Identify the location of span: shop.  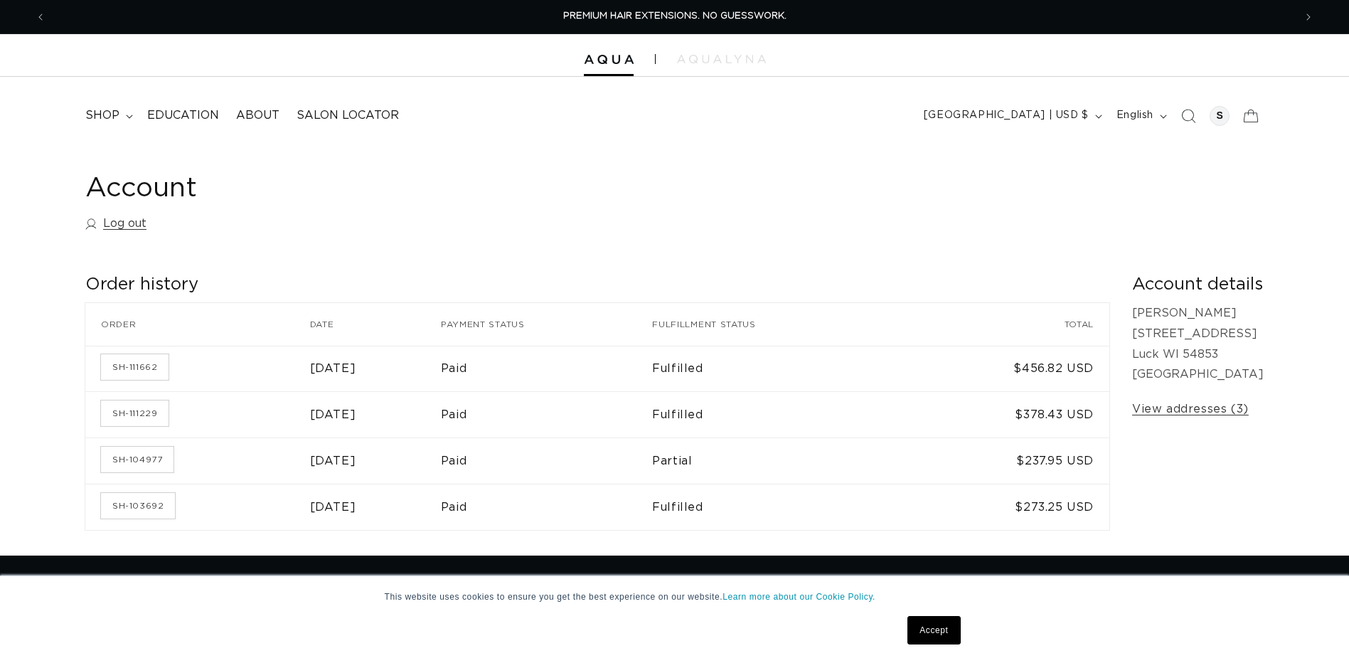
(102, 115).